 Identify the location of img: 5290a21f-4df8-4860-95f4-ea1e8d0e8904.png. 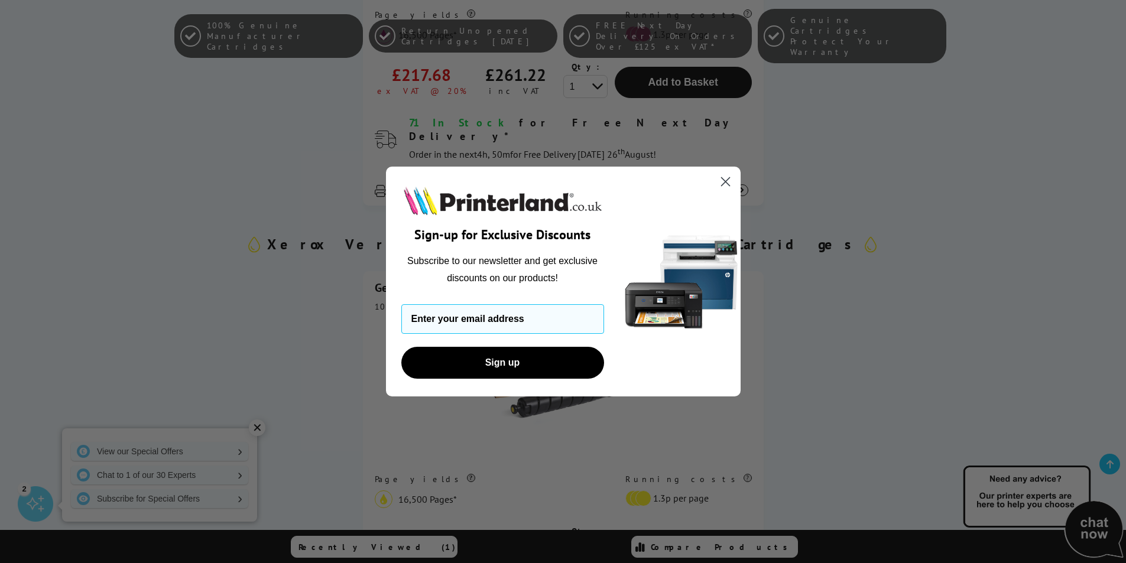
(682, 281).